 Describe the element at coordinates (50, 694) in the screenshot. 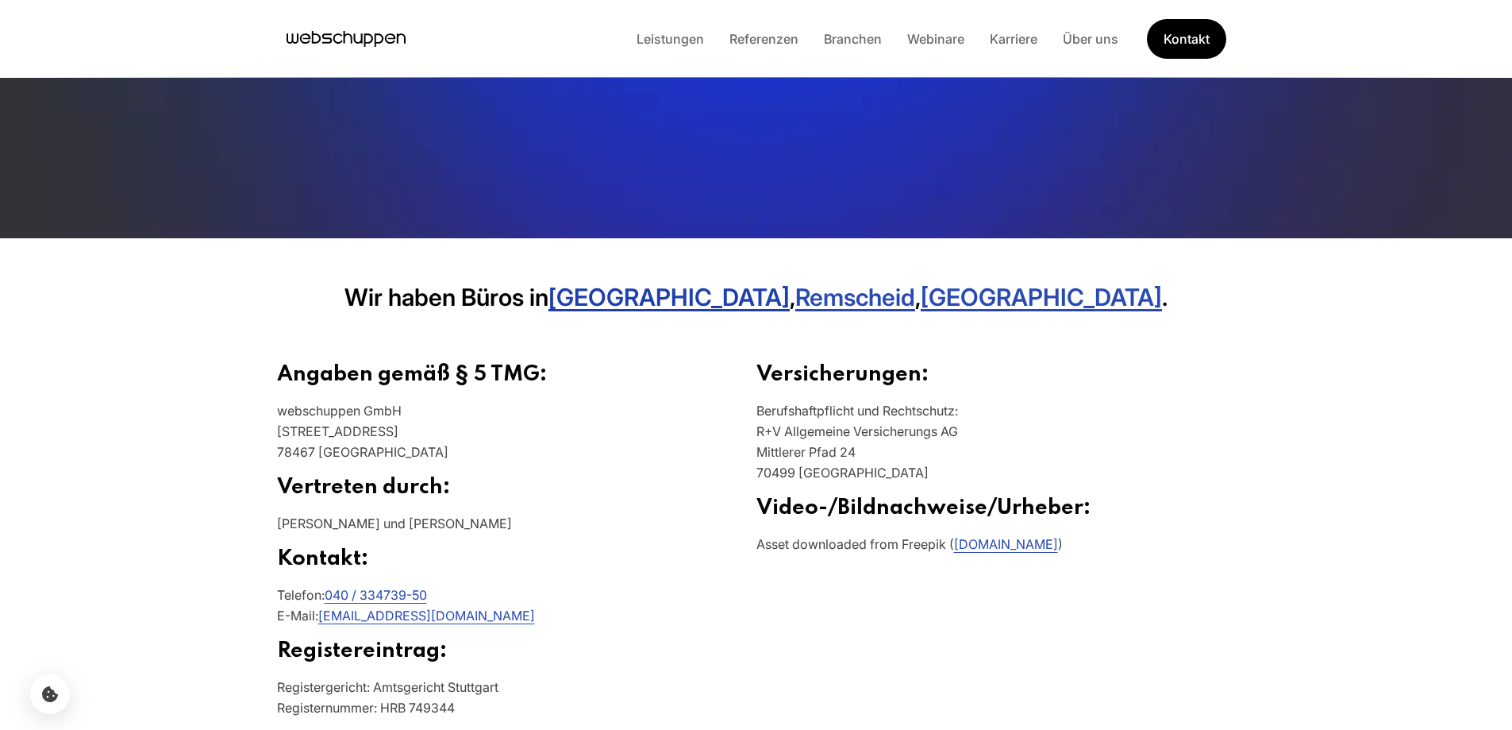

I see `button: Cookie-Einstellungen öffnen` at that location.